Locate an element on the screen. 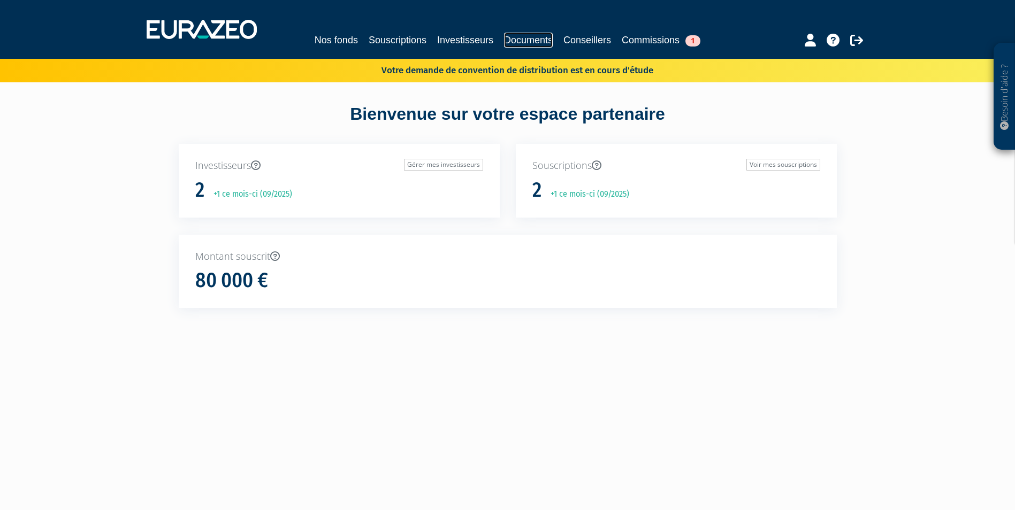  p: Souscriptions is located at coordinates (676, 166).